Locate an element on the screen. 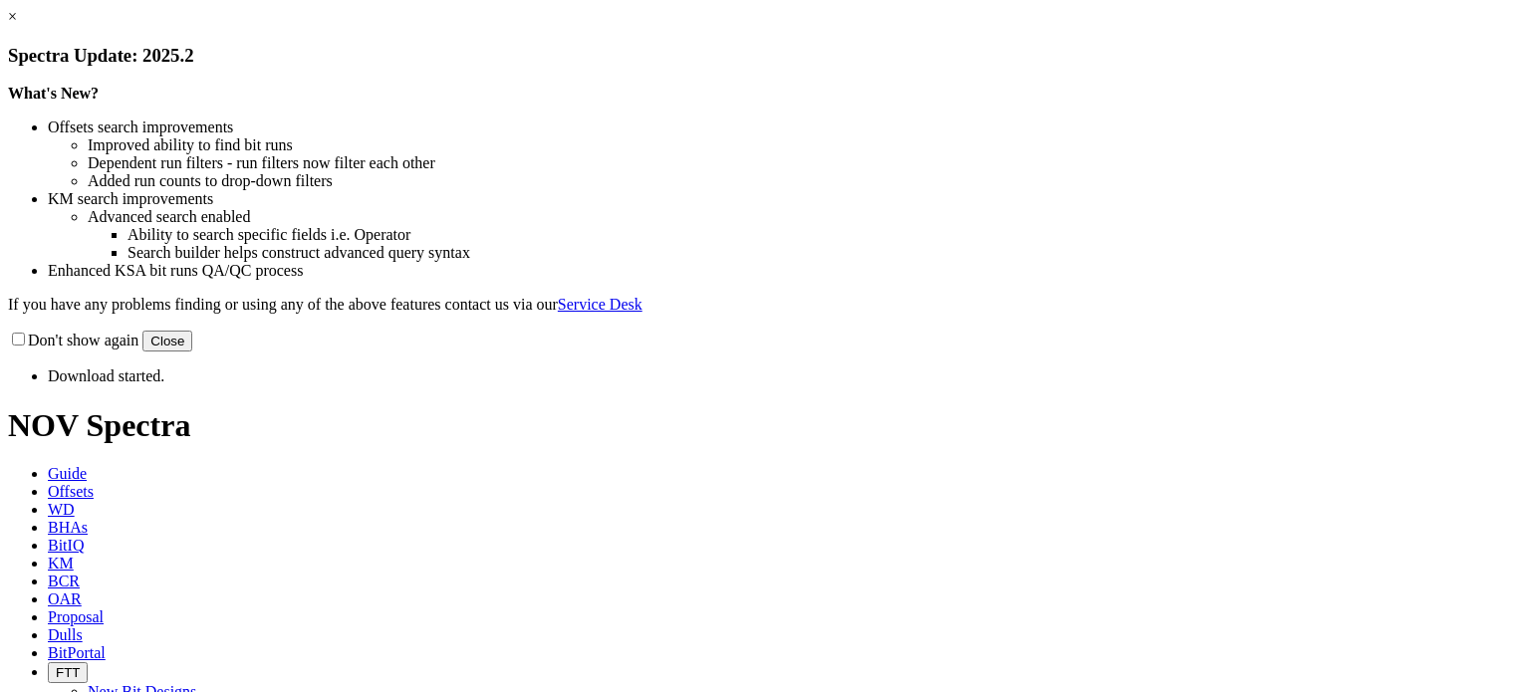 The image size is (1530, 692). li: Advanced search enabled is located at coordinates (805, 217).